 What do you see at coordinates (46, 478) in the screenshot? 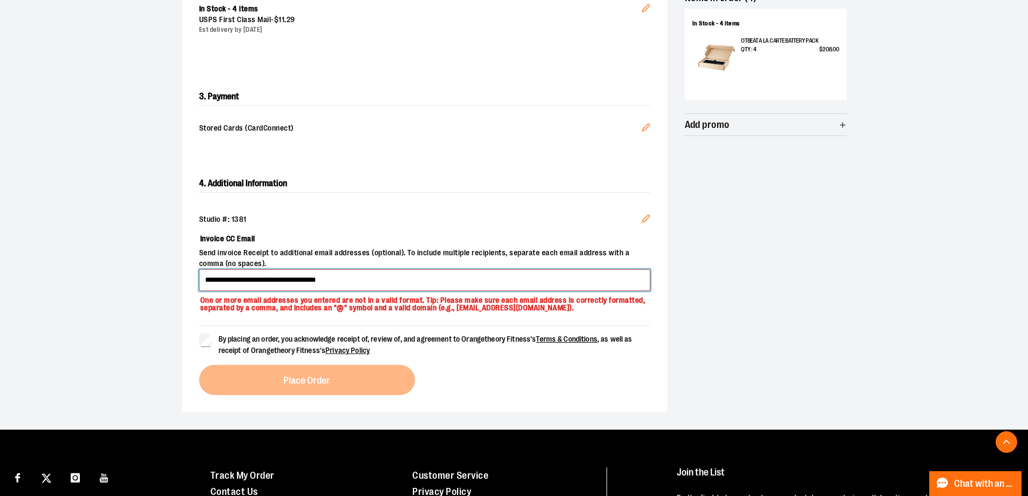
I see `img: Twitter` at bounding box center [46, 478].